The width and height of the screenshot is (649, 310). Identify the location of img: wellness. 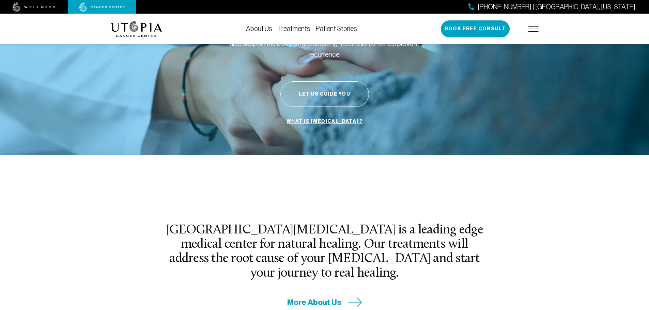
(34, 7).